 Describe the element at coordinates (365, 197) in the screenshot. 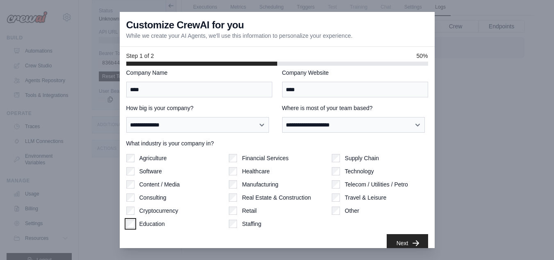

I see `label: Travel & Leisure` at that location.